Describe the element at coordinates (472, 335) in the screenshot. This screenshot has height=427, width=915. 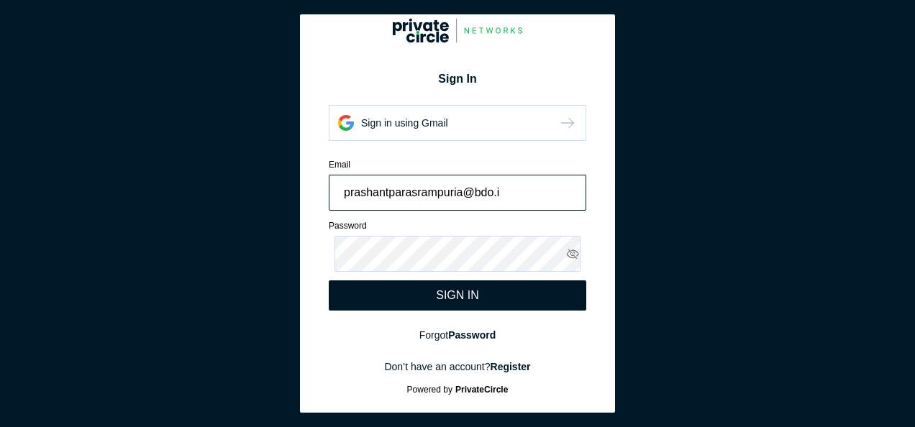
I see `strong: Password` at that location.